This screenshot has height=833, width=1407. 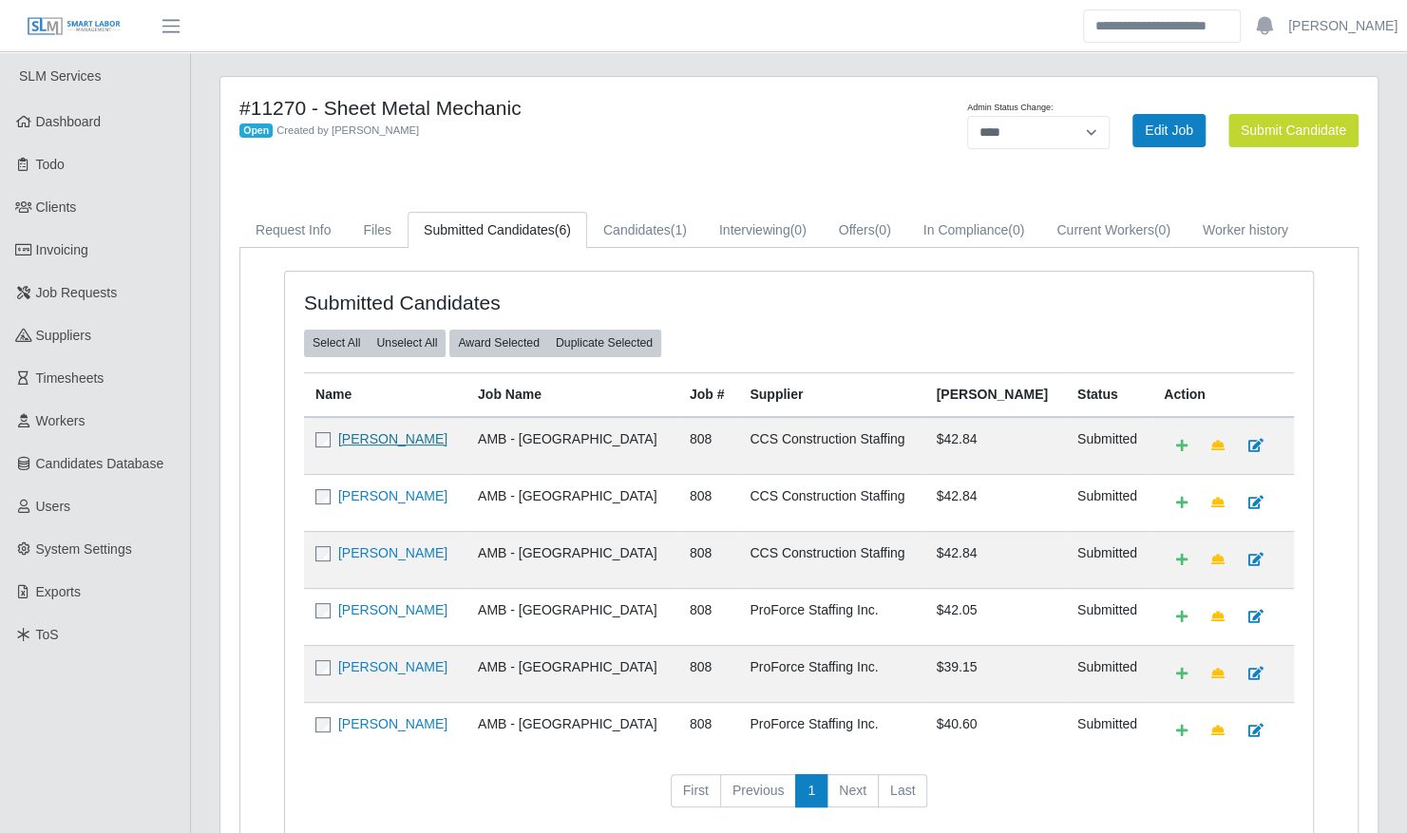 What do you see at coordinates (406, 343) in the screenshot?
I see `button: Unselect All` at bounding box center [406, 343].